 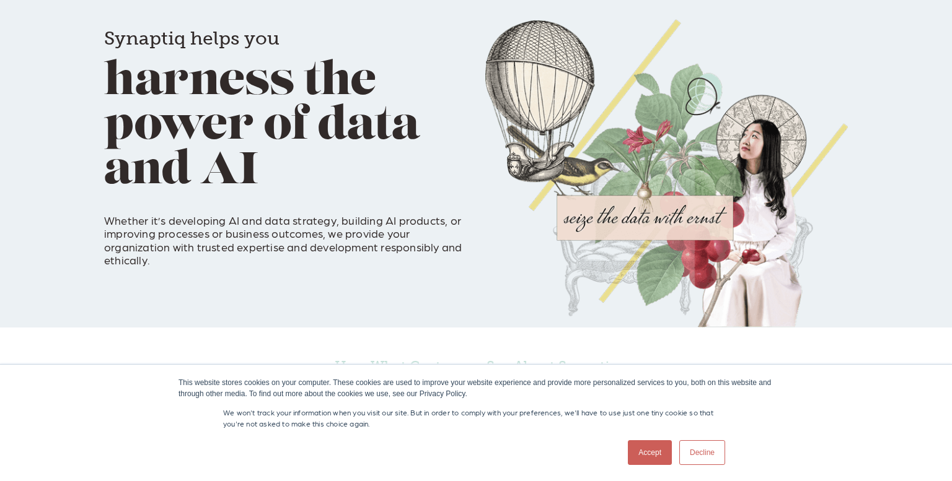 I want to click on p: Whether it’s developing AI and data strategy, building AI products, or improving processes or bus..., so click(x=285, y=234).